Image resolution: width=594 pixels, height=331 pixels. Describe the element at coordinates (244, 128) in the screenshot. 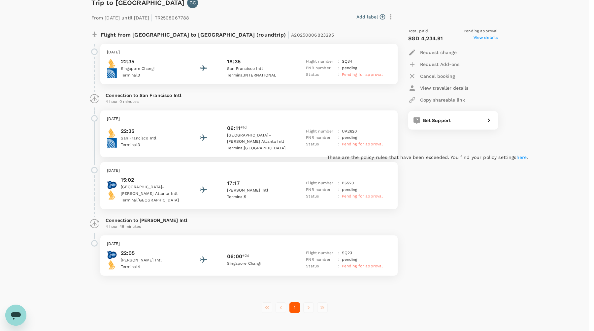

I see `span: +1d` at that location.